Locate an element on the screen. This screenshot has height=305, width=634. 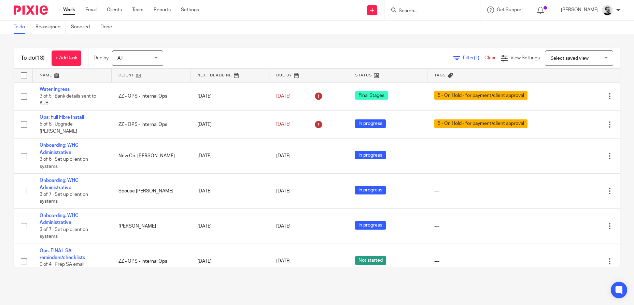
a: Snoozed is located at coordinates (83, 27).